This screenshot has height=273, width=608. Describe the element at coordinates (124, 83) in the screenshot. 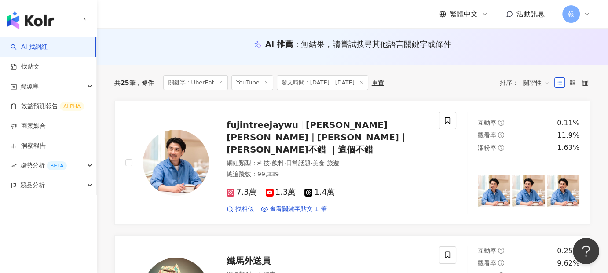

I see `span: 25` at that location.